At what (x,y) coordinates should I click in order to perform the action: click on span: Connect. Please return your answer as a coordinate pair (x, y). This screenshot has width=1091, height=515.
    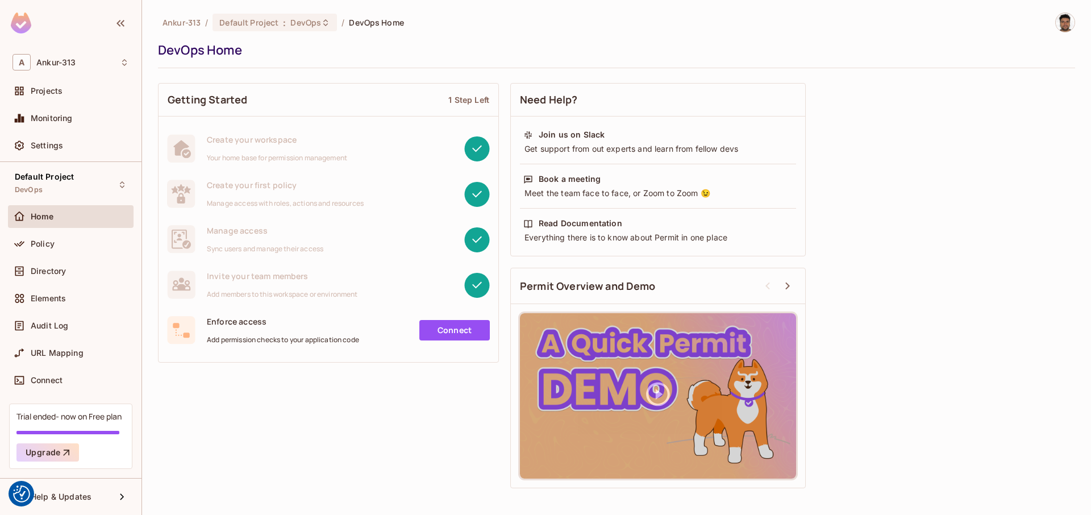
    Looking at the image, I should click on (47, 380).